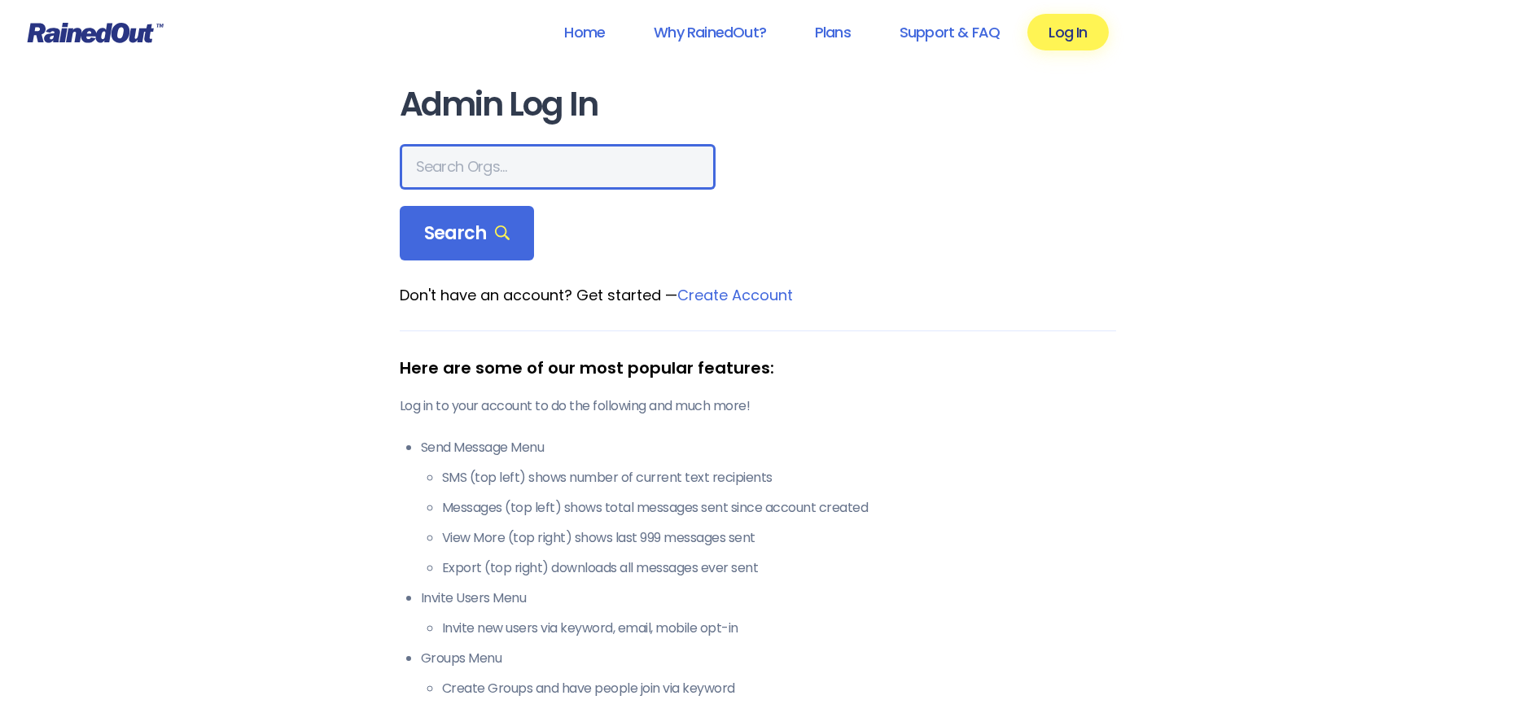 This screenshot has height=713, width=1515. I want to click on li: Send Message Menu, so click(768, 508).